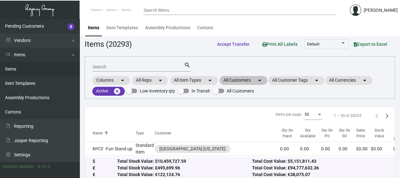 The height and width of the screenshot is (178, 400). Describe the element at coordinates (108, 44) in the screenshot. I see `div: Items (20293)` at that location.